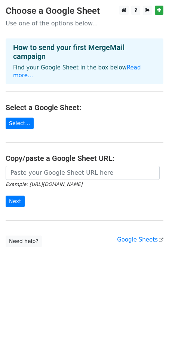 Image resolution: width=169 pixels, height=358 pixels. What do you see at coordinates (140, 239) in the screenshot?
I see `a: Google Sheets` at bounding box center [140, 239].